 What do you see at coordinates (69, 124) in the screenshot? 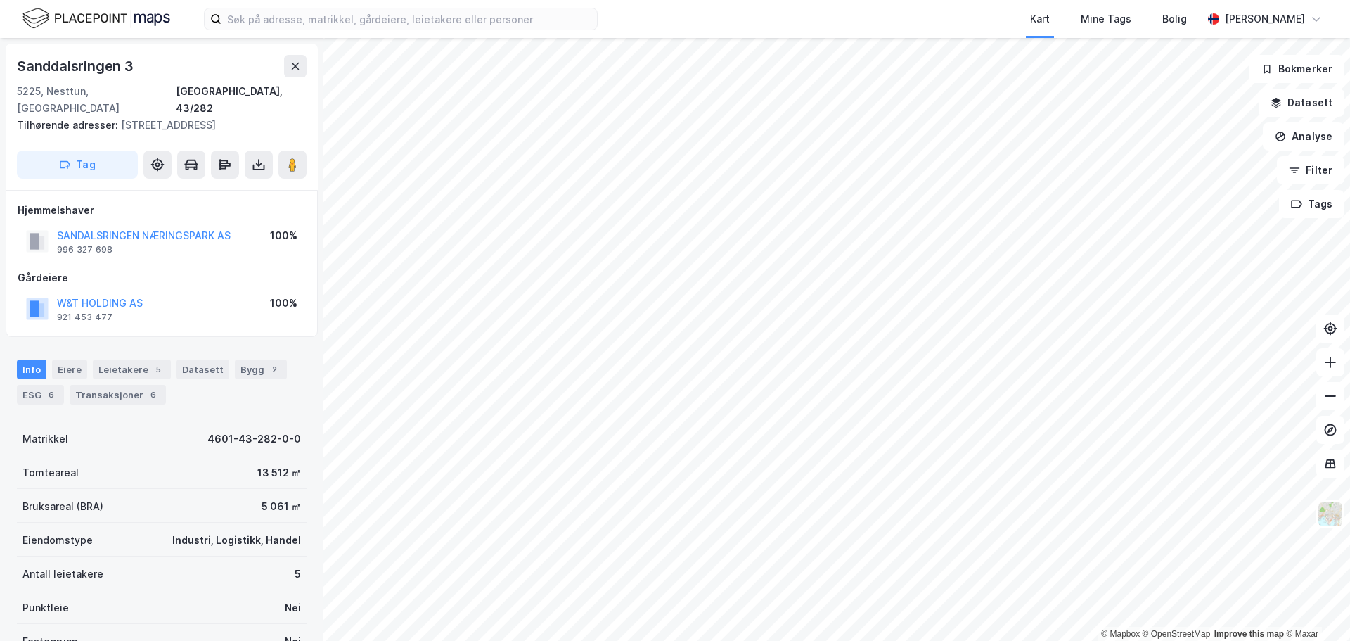
I see `span: Tilhørende adresser:` at bounding box center [69, 124].